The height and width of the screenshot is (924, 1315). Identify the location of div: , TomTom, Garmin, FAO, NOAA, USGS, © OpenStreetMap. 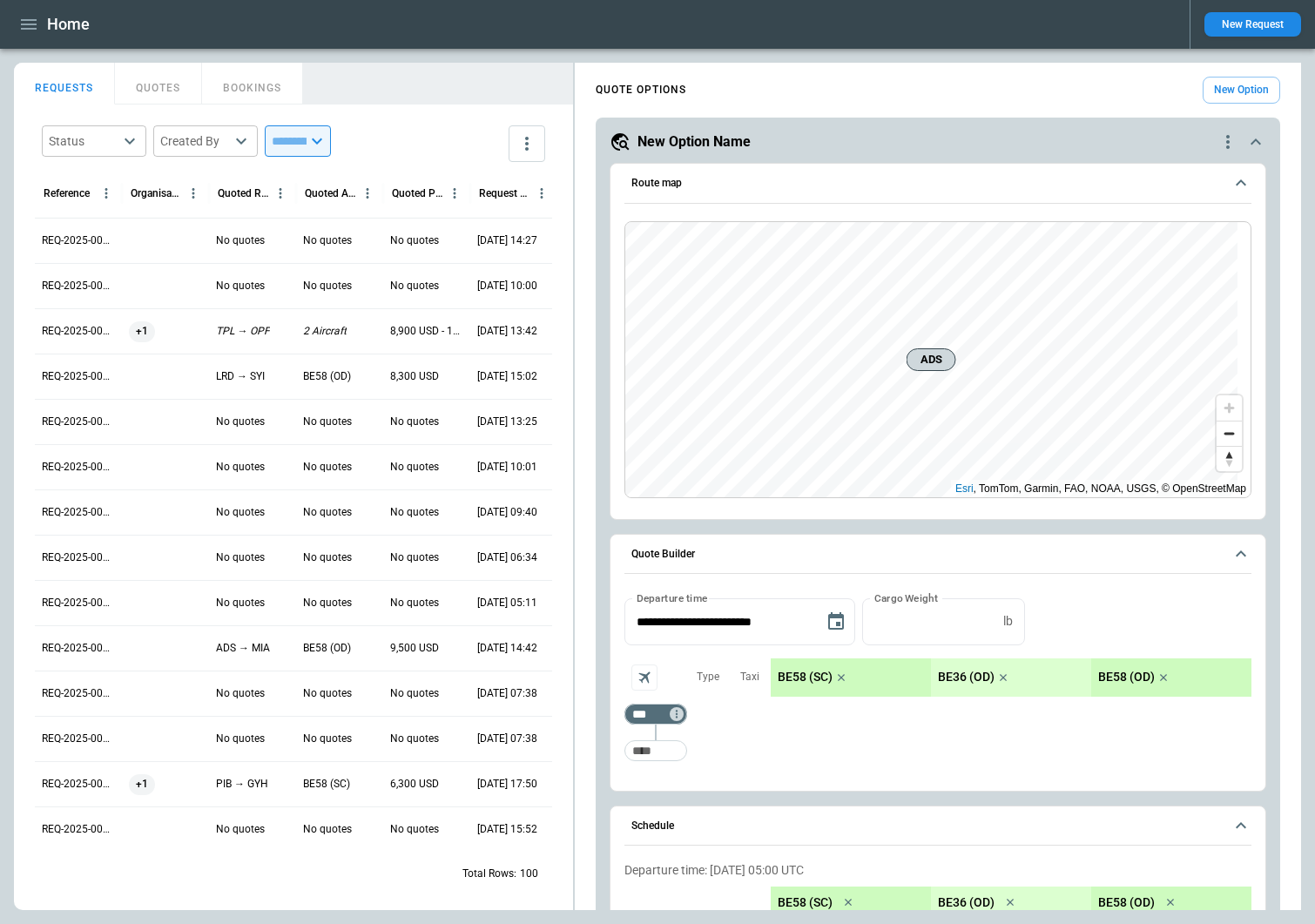
(1101, 489).